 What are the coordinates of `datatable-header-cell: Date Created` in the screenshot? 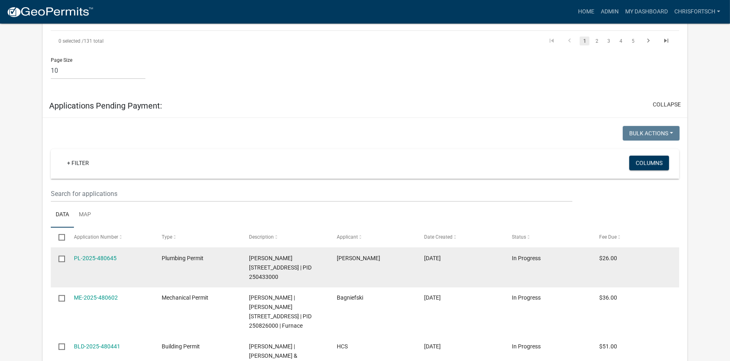 It's located at (460, 237).